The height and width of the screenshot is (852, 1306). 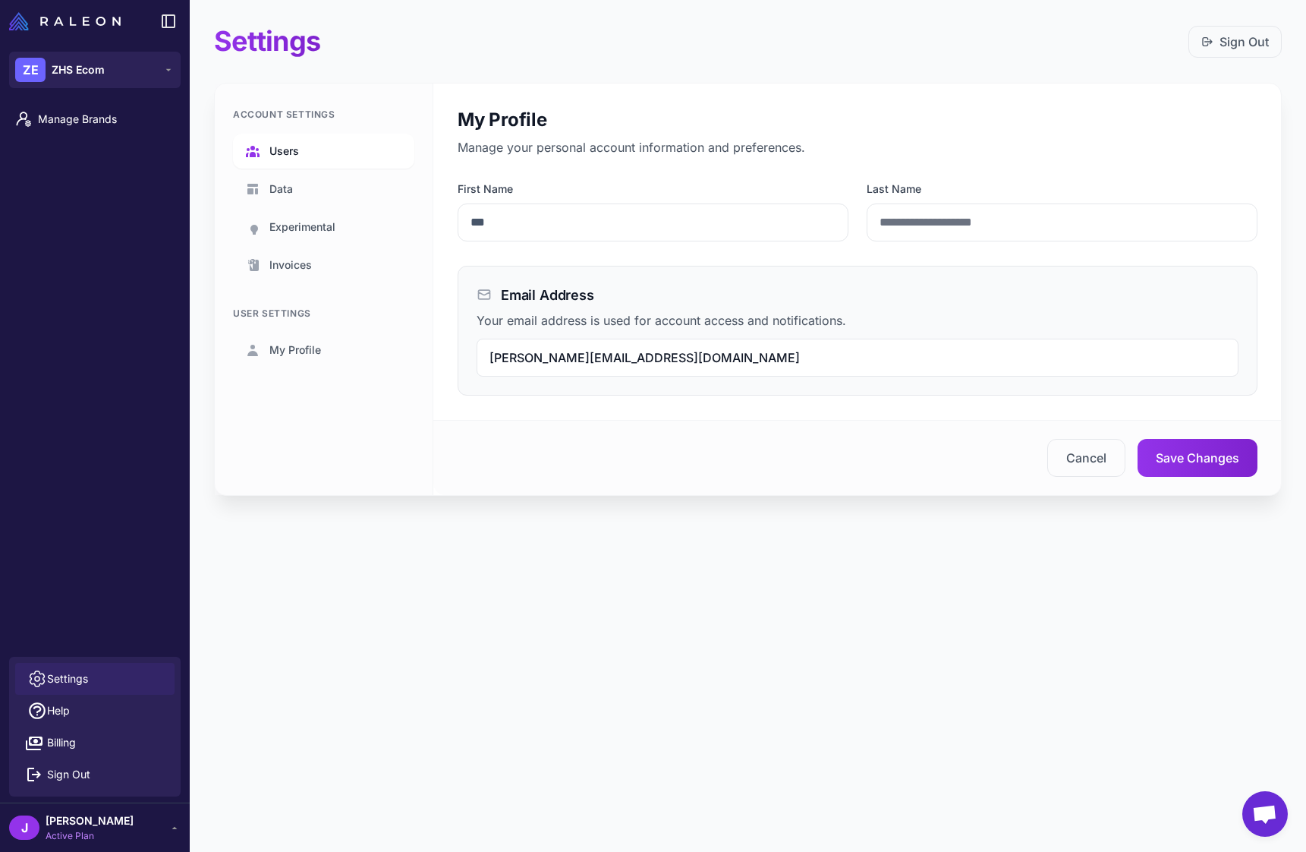 What do you see at coordinates (858, 120) in the screenshot?
I see `h2: My Profile` at bounding box center [858, 120].